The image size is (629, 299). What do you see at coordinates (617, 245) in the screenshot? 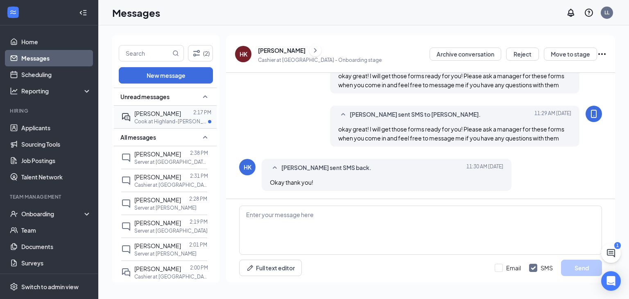
I see `div: 1` at bounding box center [617, 245].